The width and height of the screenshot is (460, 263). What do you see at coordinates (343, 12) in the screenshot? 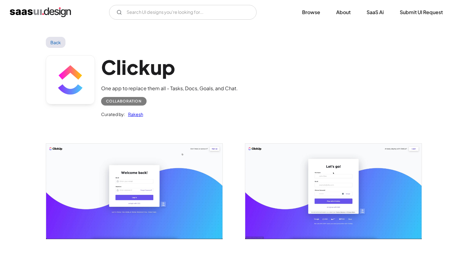
I see `a: About` at bounding box center [343, 12].